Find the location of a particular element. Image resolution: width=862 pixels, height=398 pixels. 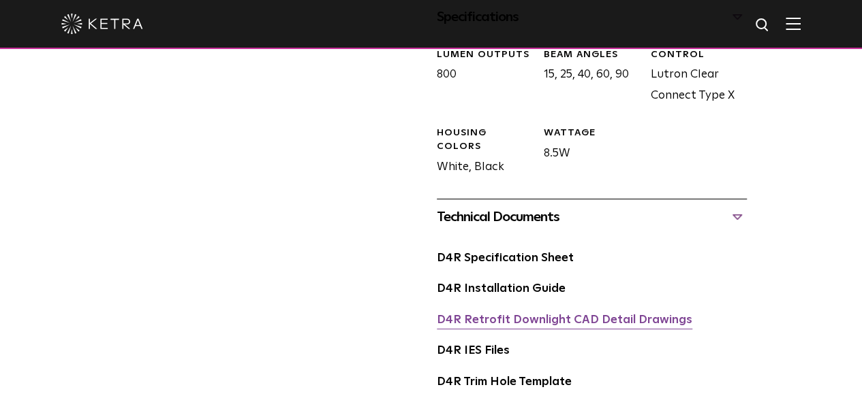

div: 800 is located at coordinates (480, 78).